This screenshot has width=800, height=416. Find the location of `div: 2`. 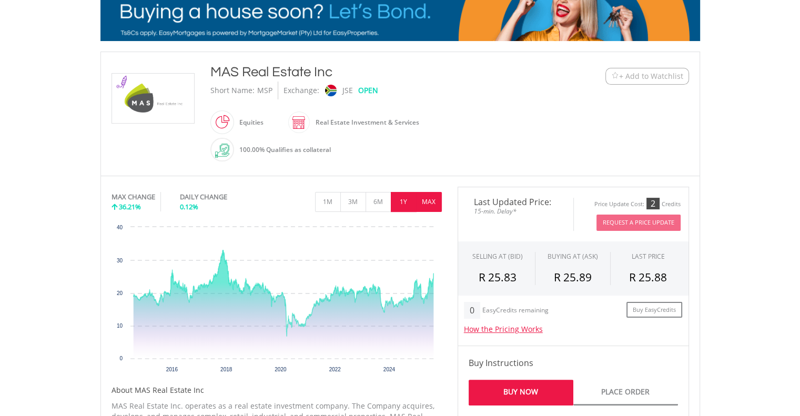

div: 2 is located at coordinates (652, 203).